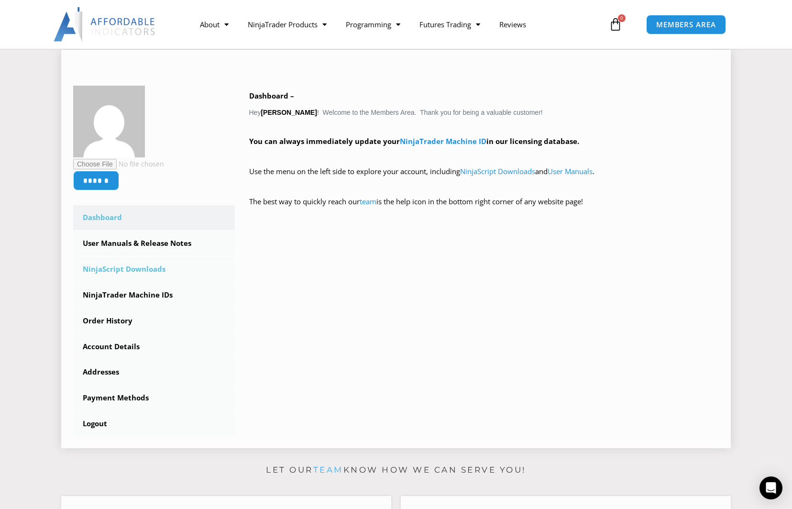 This screenshot has height=509, width=792. Describe the element at coordinates (373, 24) in the screenshot. I see `a: Programming` at that location.